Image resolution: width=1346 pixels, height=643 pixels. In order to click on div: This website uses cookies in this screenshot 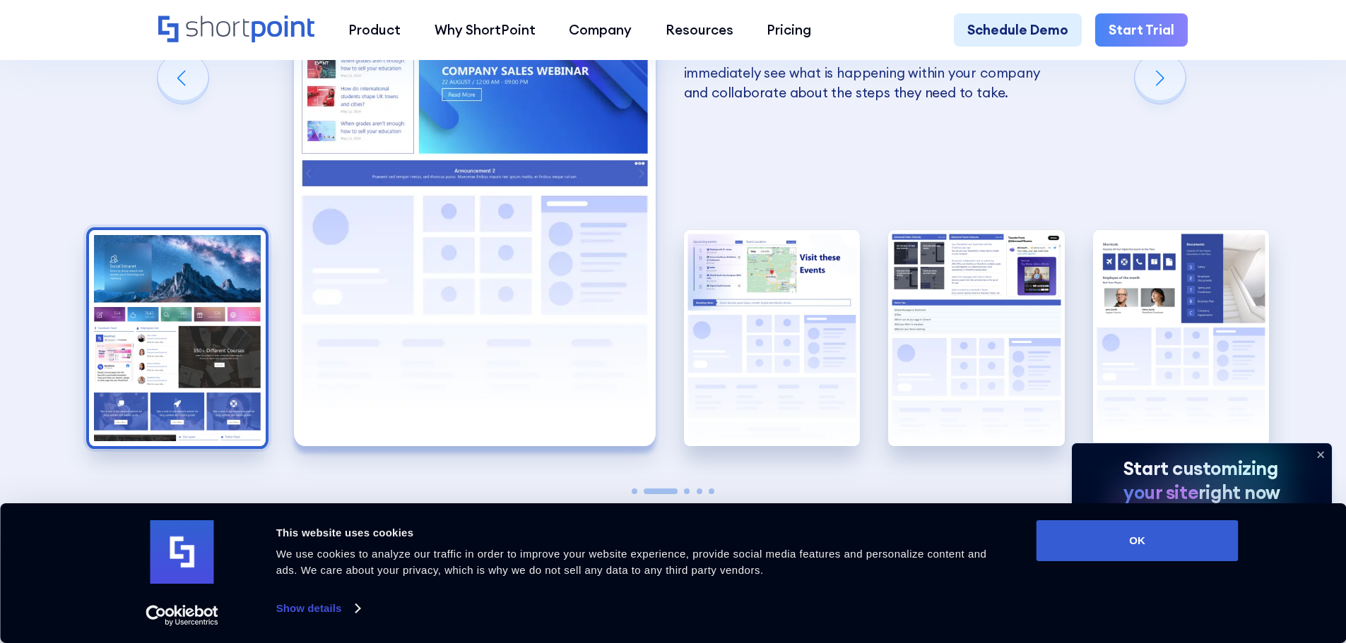, I will do `click(640, 533)`.